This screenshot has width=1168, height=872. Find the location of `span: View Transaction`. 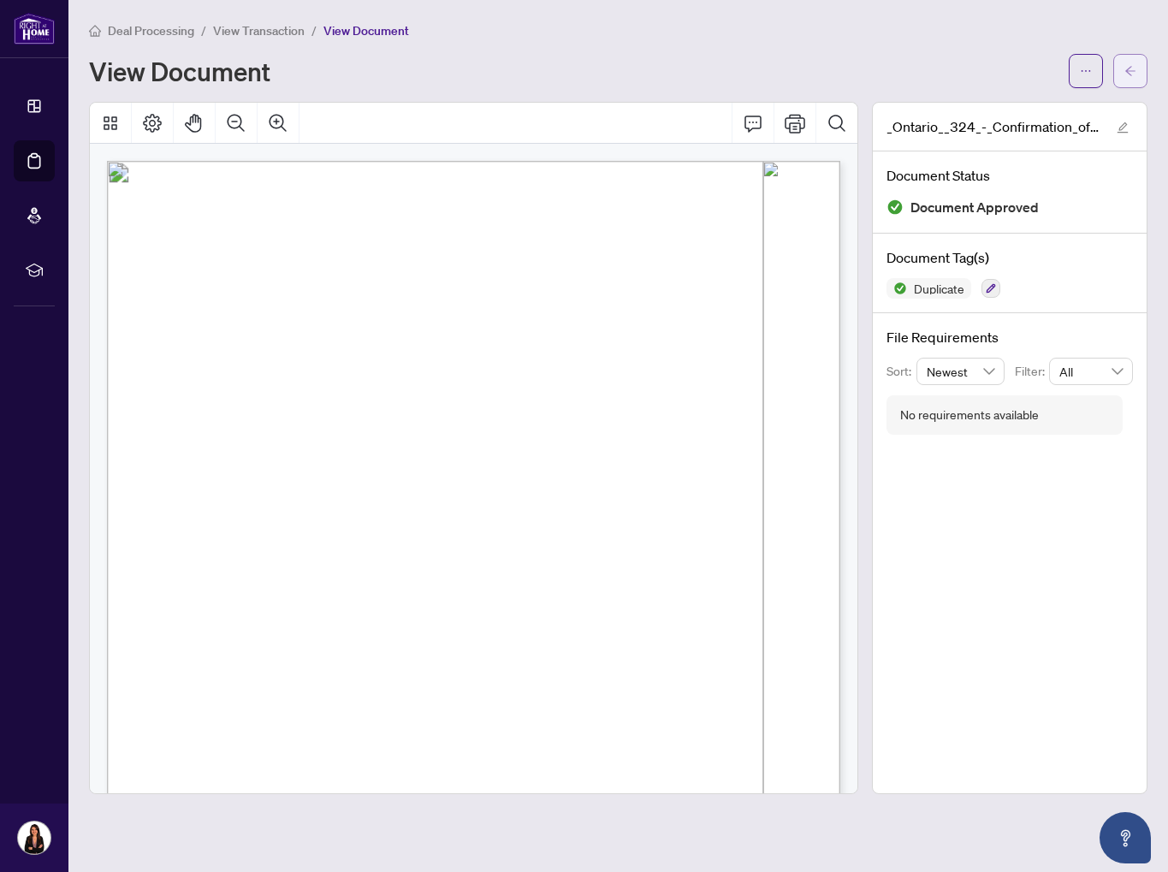

span: View Transaction is located at coordinates (258, 31).